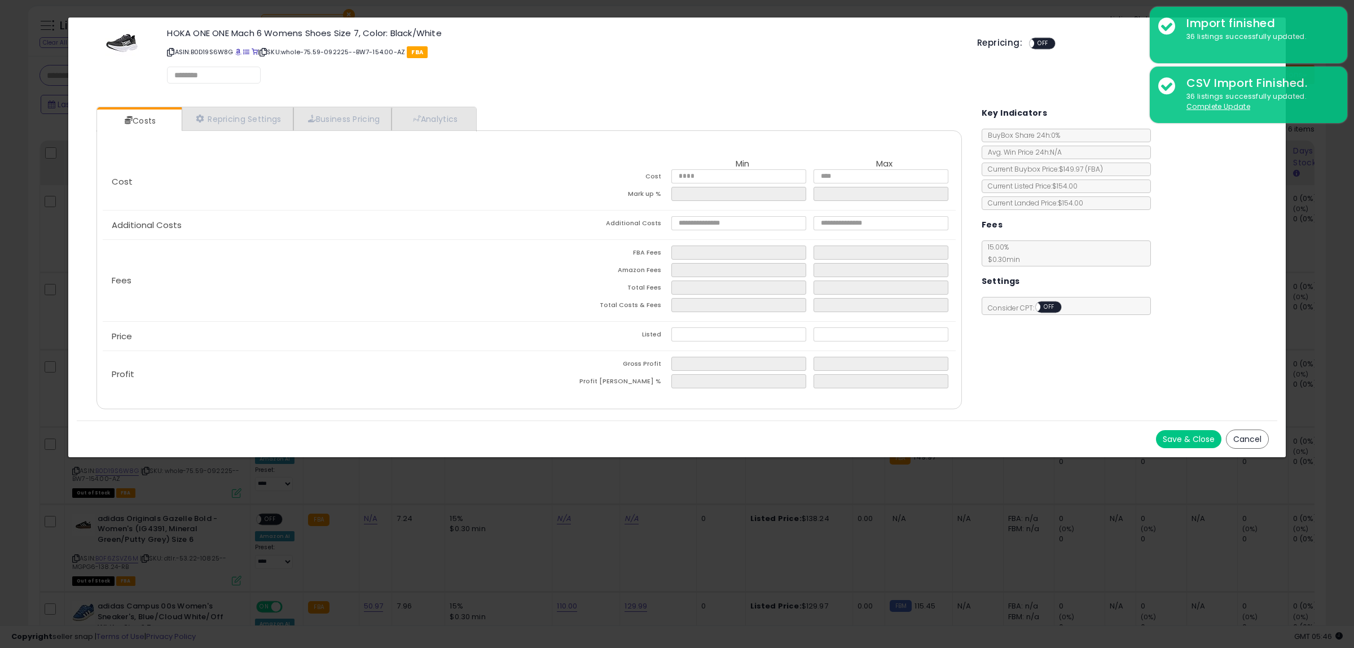 This screenshot has height=648, width=1354. Describe the element at coordinates (238, 118) in the screenshot. I see `a: Repricing Settings` at that location.